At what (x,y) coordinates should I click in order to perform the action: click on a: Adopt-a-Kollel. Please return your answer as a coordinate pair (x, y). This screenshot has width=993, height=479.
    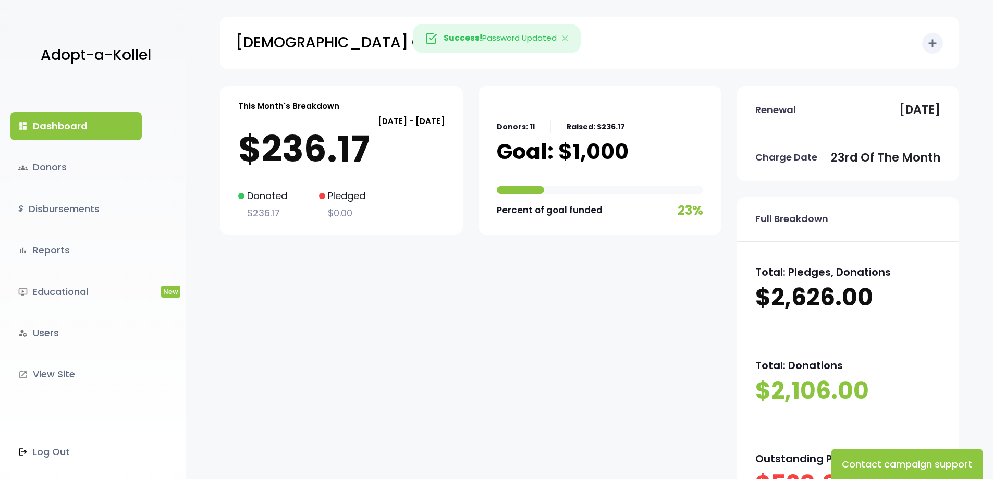
    Looking at the image, I should click on (93, 55).